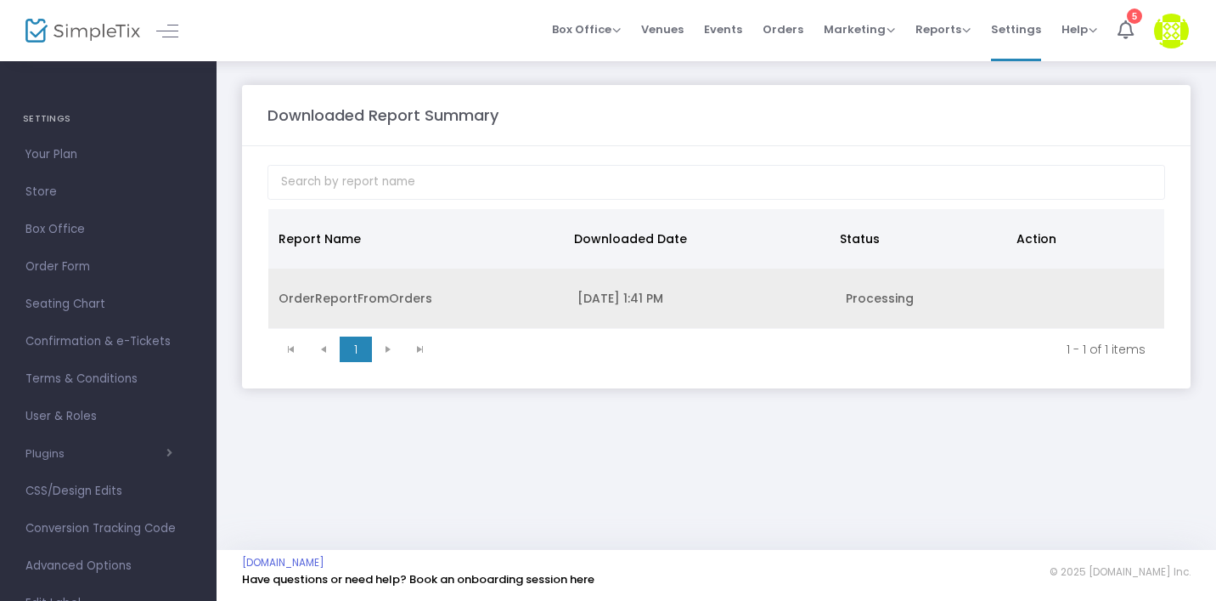 This screenshot has height=601, width=1216. Describe the element at coordinates (716, 268) in the screenshot. I see `div: Data table` at that location.